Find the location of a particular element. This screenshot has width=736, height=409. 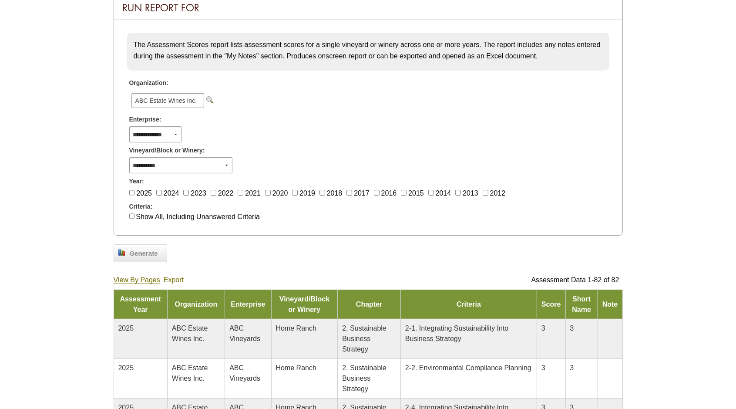

label: Show All, Including Unanswered Criteria is located at coordinates (198, 216).